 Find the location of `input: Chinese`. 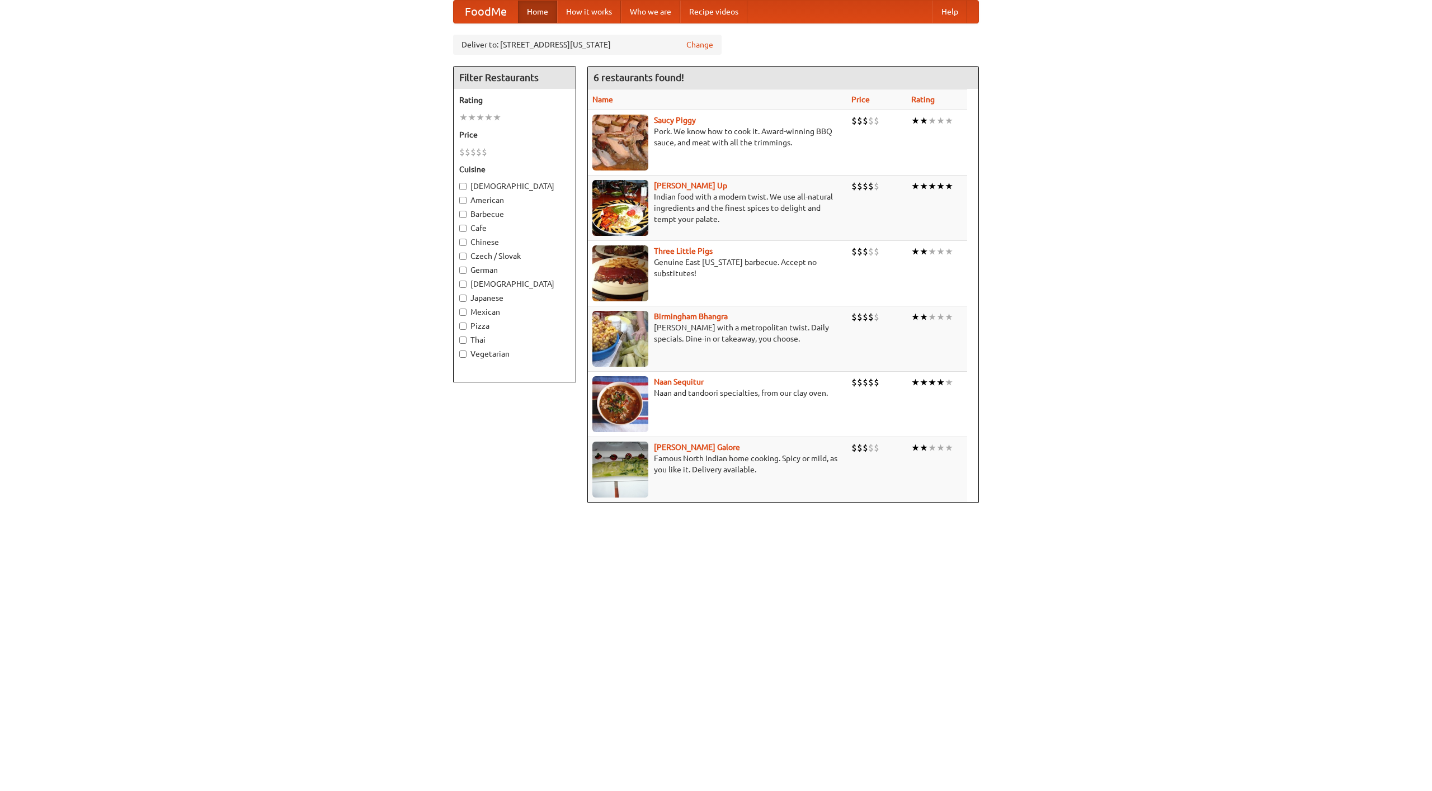

input: Chinese is located at coordinates (462, 242).